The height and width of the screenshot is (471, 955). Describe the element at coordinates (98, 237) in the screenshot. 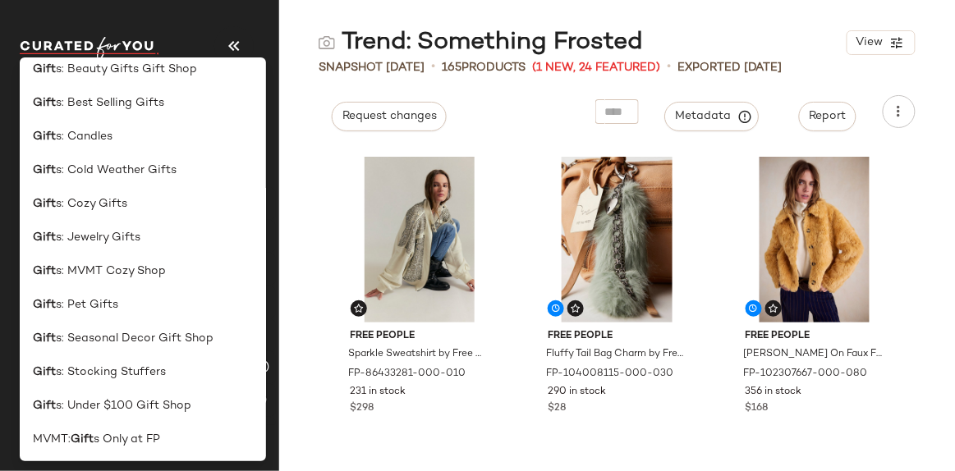

I see `span: s: Jewelry Gifts` at that location.